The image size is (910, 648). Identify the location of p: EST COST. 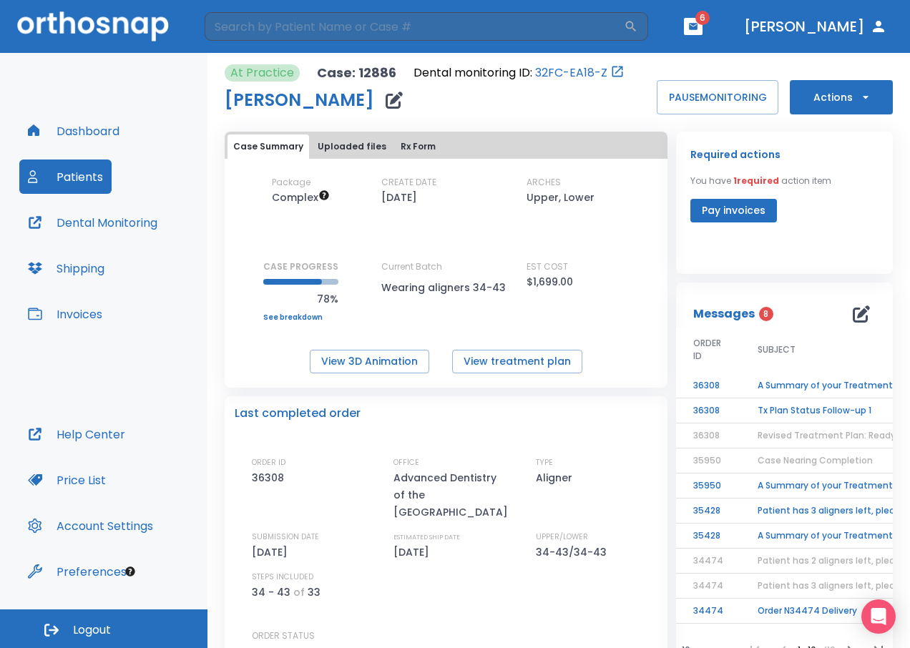
(547, 267).